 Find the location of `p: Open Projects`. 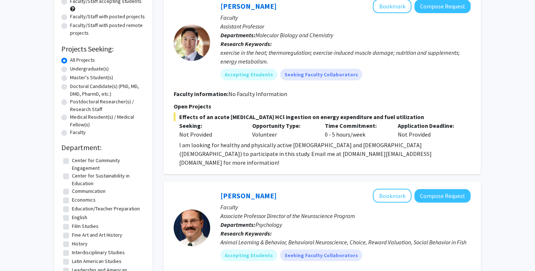

p: Open Projects is located at coordinates (322, 106).